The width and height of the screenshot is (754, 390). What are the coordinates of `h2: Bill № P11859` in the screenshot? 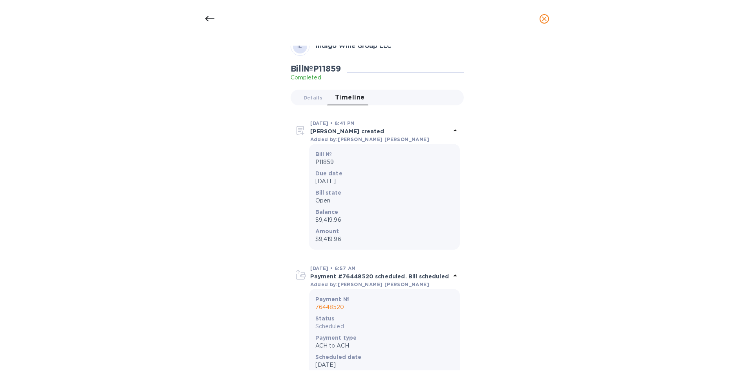 It's located at (316, 68).